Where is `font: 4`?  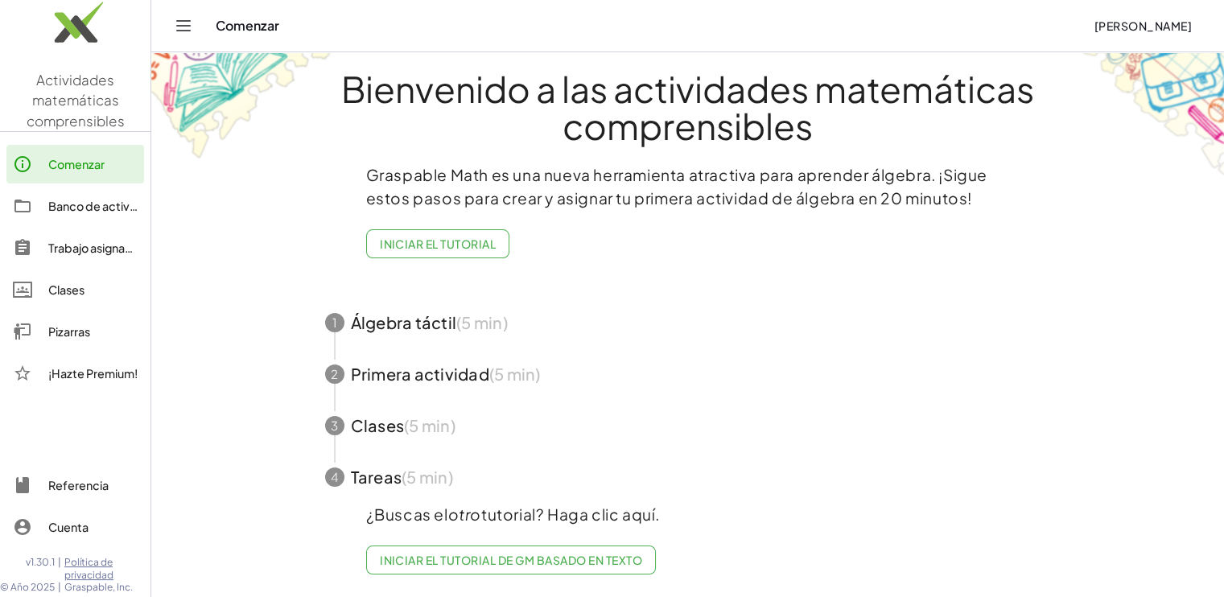
font: 4 is located at coordinates (334, 476).